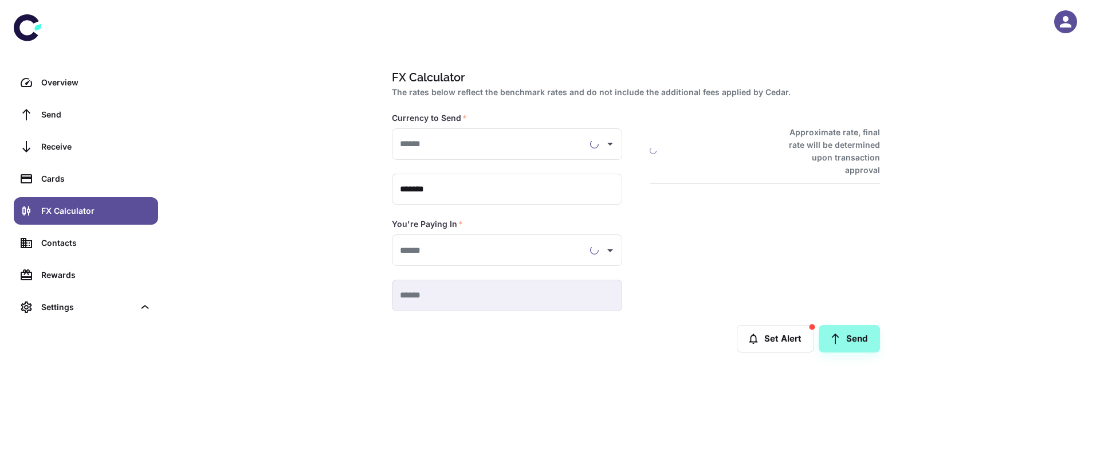  I want to click on a: Cards, so click(86, 179).